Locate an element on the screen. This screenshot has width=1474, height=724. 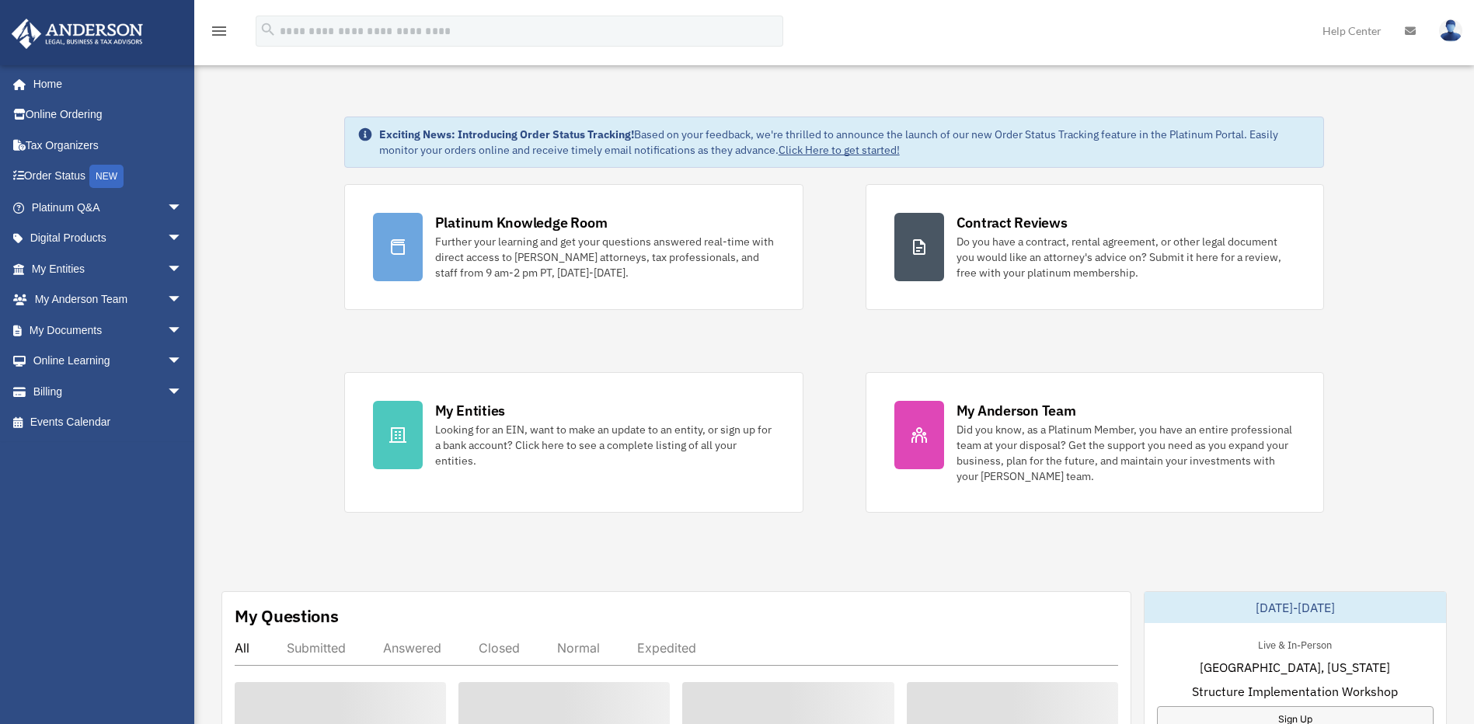
div: Expedited is located at coordinates (667, 648).